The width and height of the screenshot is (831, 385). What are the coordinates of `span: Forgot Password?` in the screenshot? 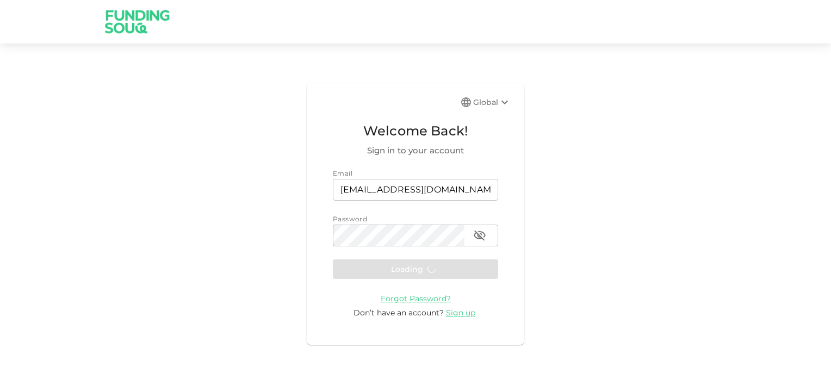 It's located at (416, 299).